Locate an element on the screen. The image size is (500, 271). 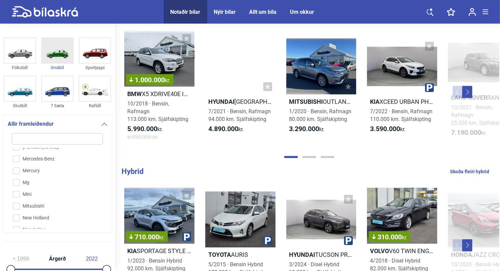
div: 7 Sæta is located at coordinates (57, 106).